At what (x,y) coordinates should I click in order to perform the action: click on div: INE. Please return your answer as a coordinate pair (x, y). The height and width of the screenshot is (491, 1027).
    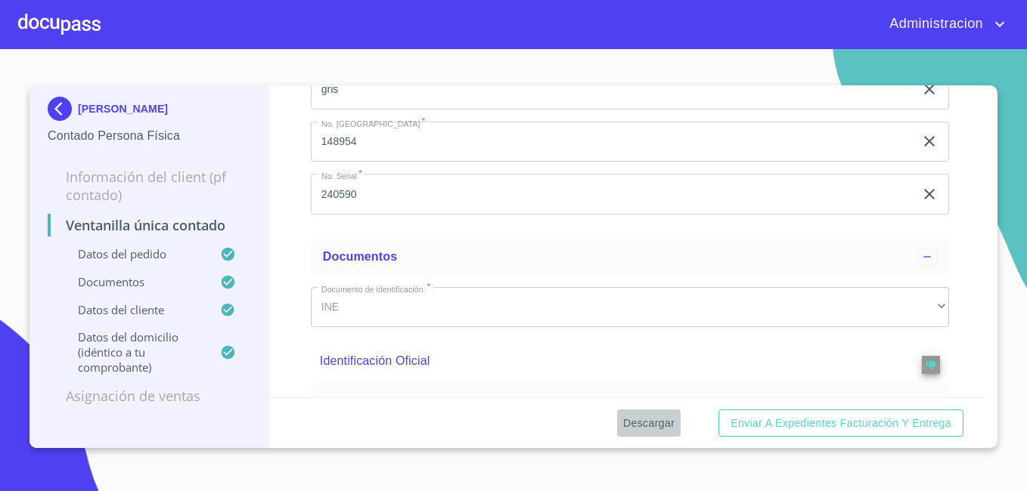
    Looking at the image, I should click on (630, 308).